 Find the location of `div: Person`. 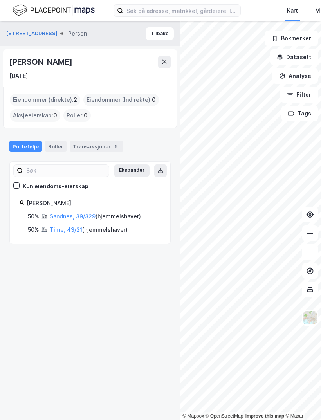

div: Person is located at coordinates (77, 34).